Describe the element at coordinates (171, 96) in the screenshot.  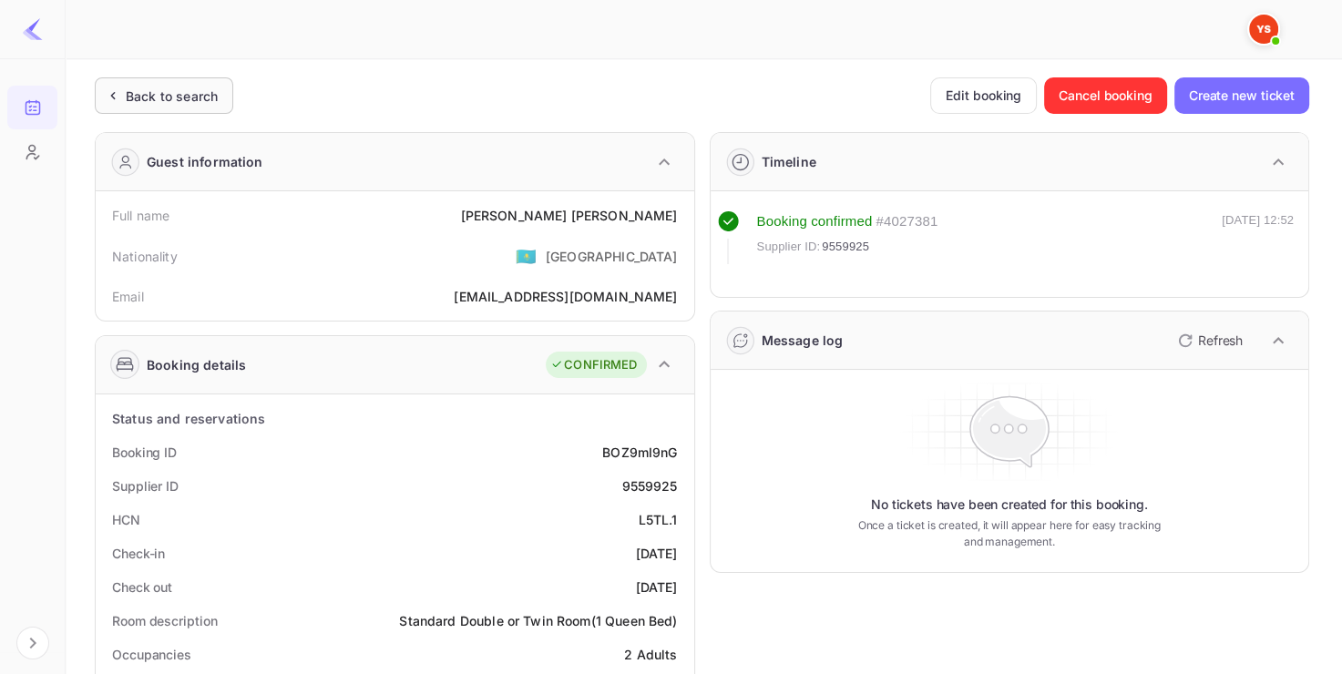
I see `div: Back to search` at that location.